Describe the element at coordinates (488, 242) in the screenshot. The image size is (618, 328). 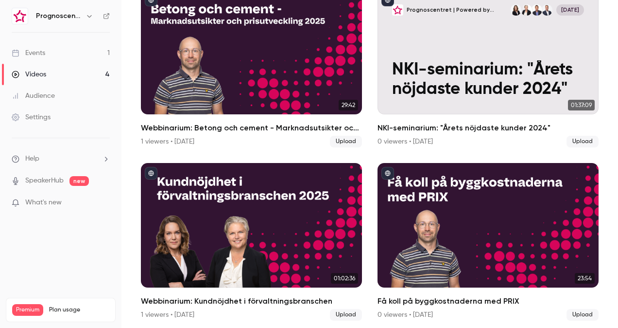
I see `li: Få koll på byggkostnaderna med PRIX` at that location.